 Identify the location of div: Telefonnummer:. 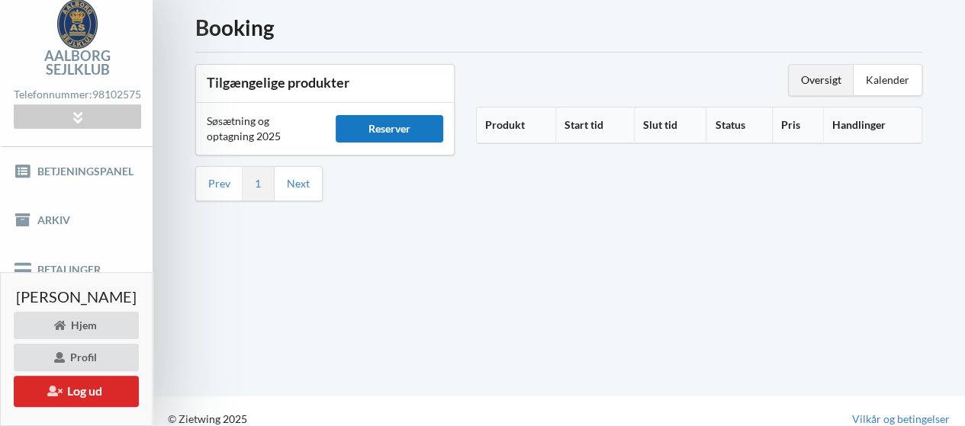
(77, 95).